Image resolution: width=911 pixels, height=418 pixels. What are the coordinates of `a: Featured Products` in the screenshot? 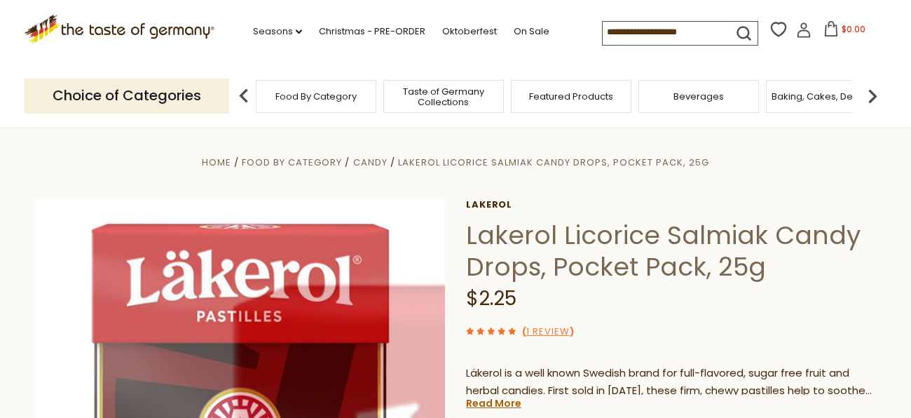 It's located at (571, 96).